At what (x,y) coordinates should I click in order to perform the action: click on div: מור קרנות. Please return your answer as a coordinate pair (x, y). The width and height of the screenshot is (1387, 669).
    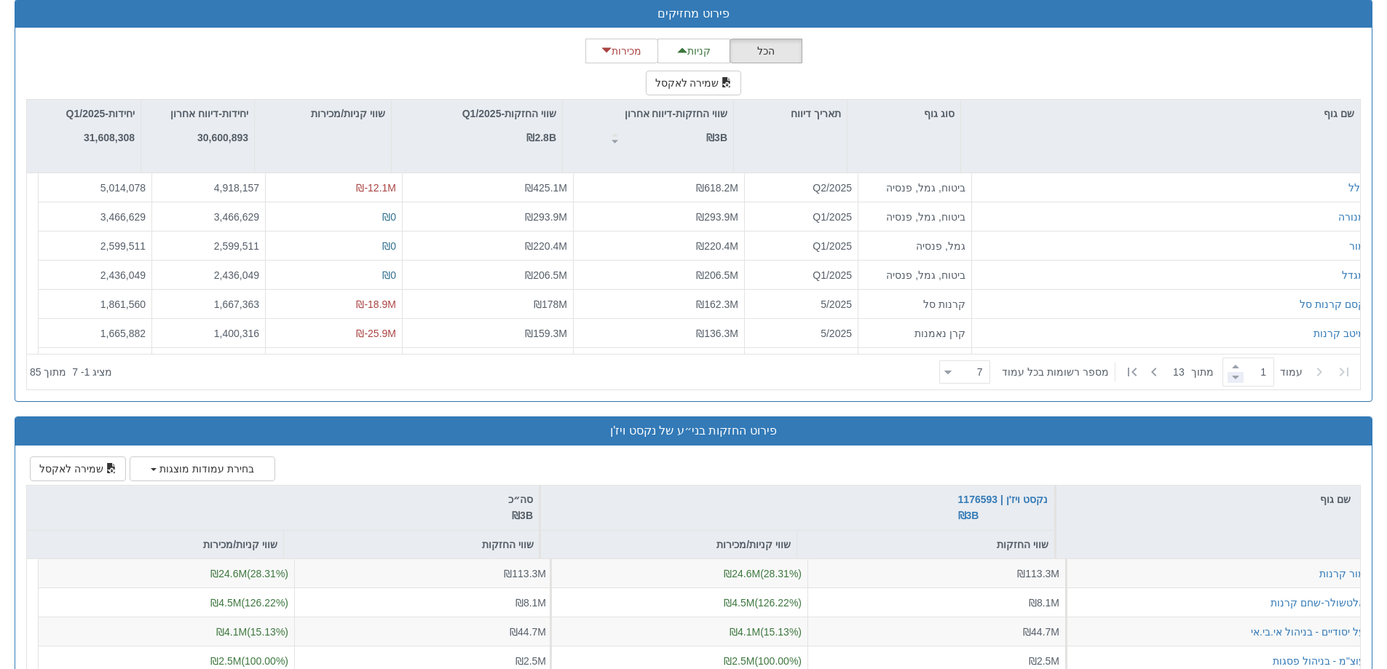
    Looking at the image, I should click on (1342, 574).